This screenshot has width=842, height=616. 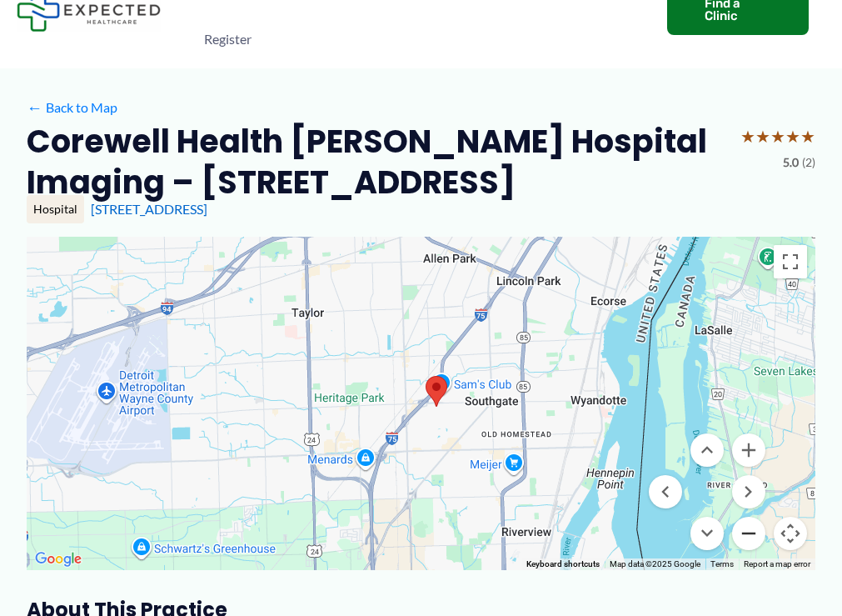 I want to click on img: Google, so click(x=58, y=559).